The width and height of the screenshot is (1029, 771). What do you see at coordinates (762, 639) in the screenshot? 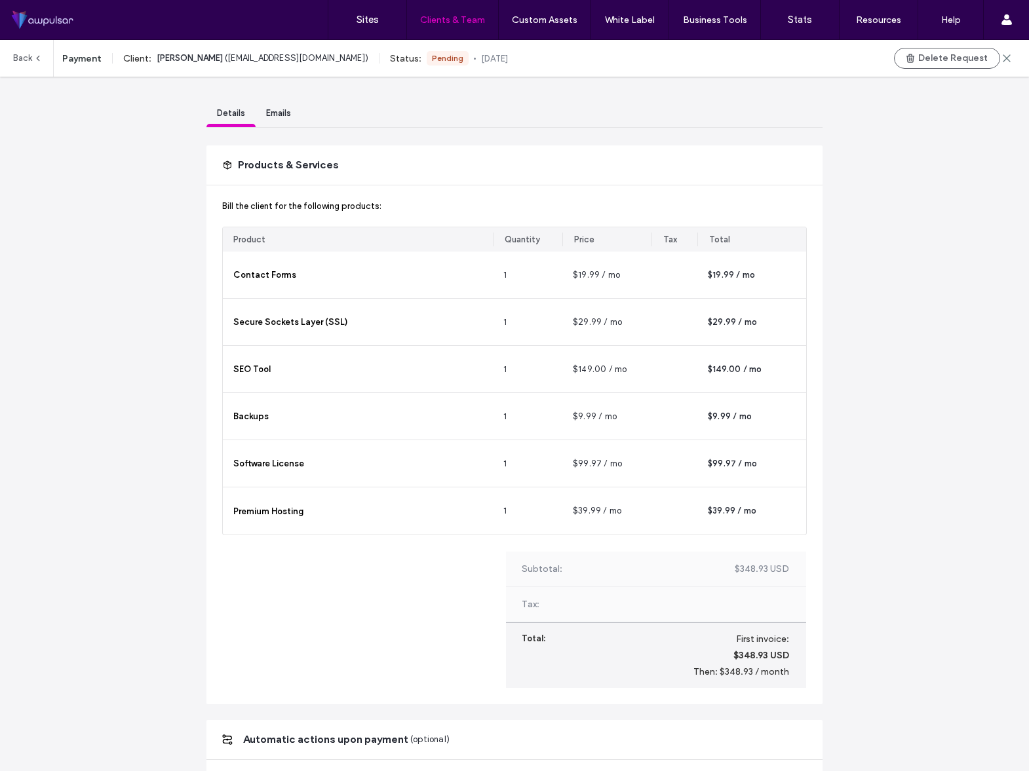
I see `div: First invoice:` at bounding box center [762, 639].